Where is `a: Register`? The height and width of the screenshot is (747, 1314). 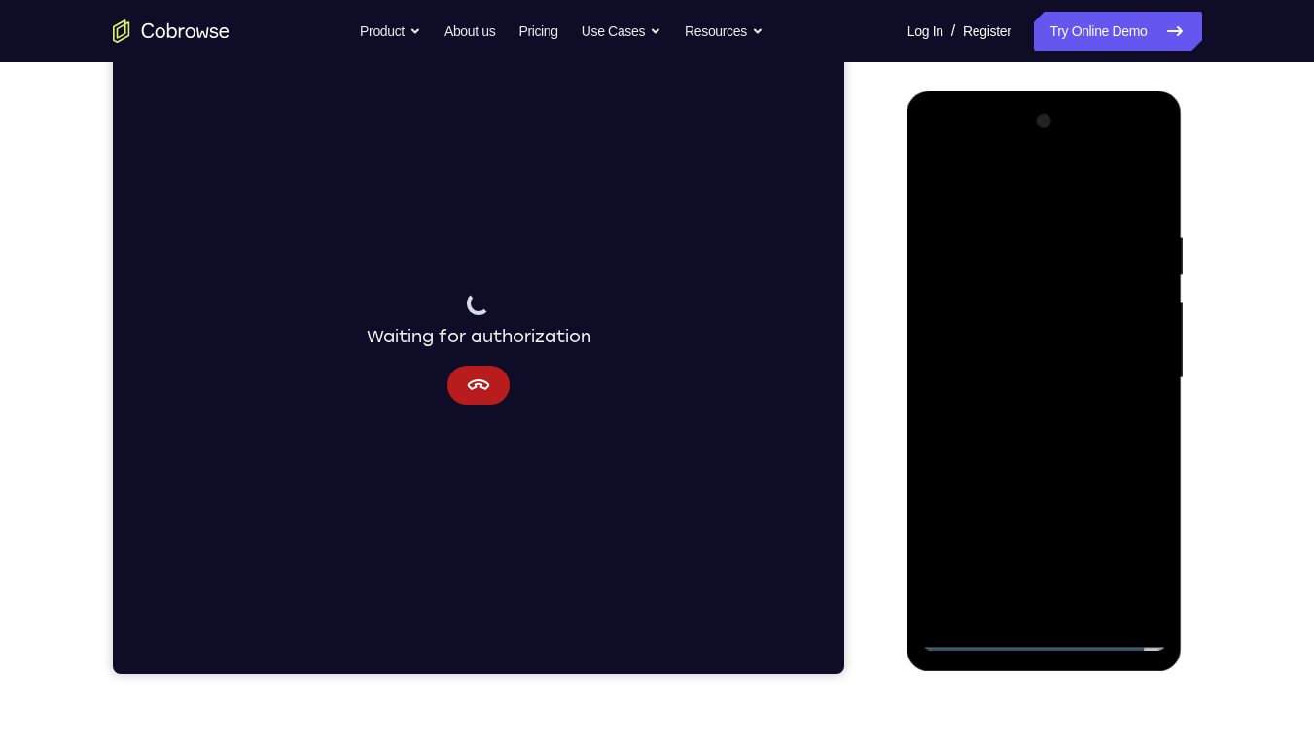 a: Register is located at coordinates (987, 31).